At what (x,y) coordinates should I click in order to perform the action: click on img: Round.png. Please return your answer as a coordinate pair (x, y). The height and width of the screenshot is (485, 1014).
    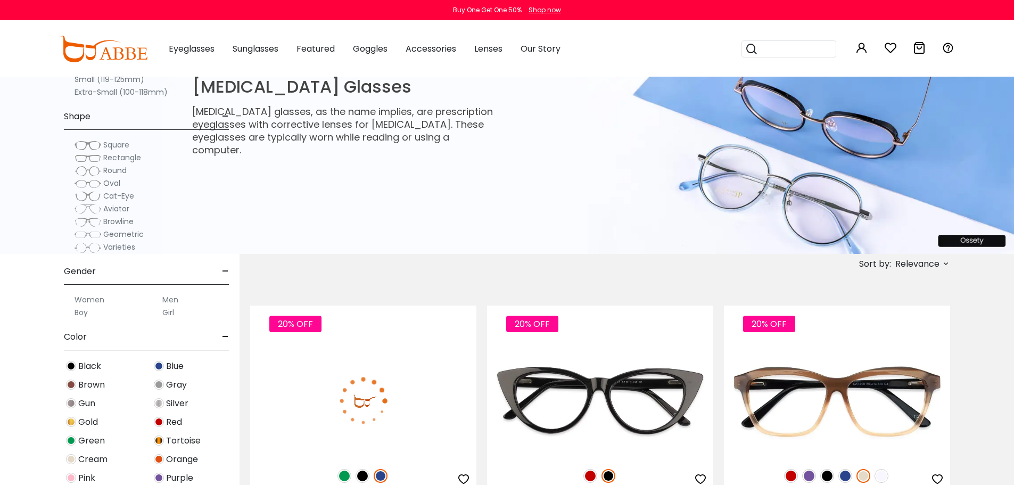
    Looking at the image, I should click on (88, 171).